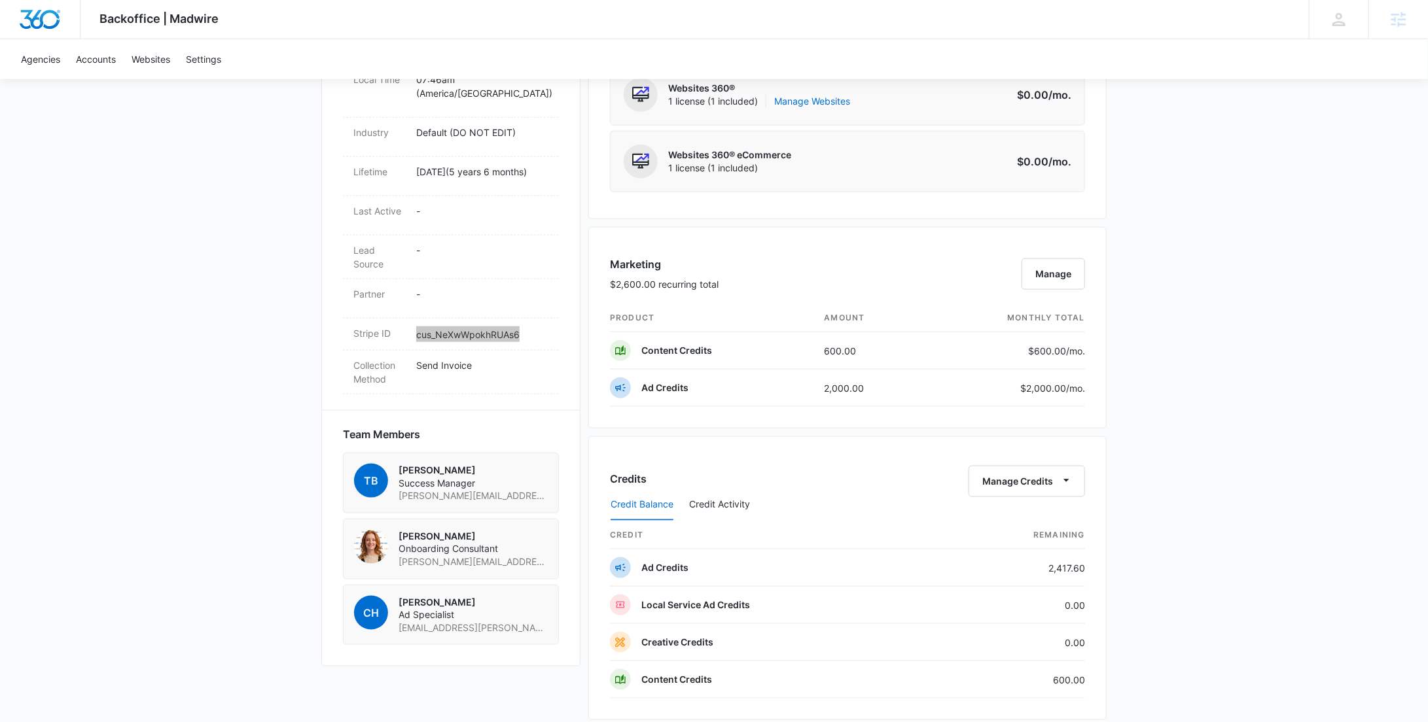 The image size is (1428, 722). Describe the element at coordinates (451, 299) in the screenshot. I see `div: Partner-` at that location.